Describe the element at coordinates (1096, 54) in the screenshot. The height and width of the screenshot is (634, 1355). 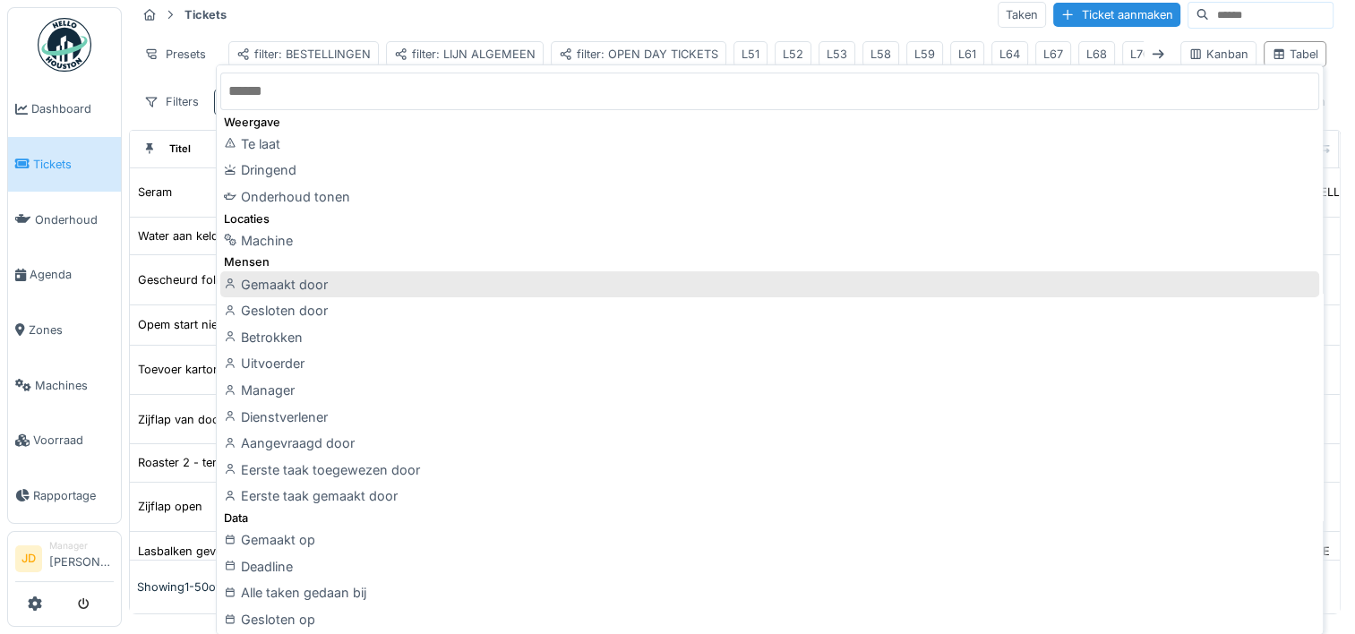
I see `div: L68` at that location.